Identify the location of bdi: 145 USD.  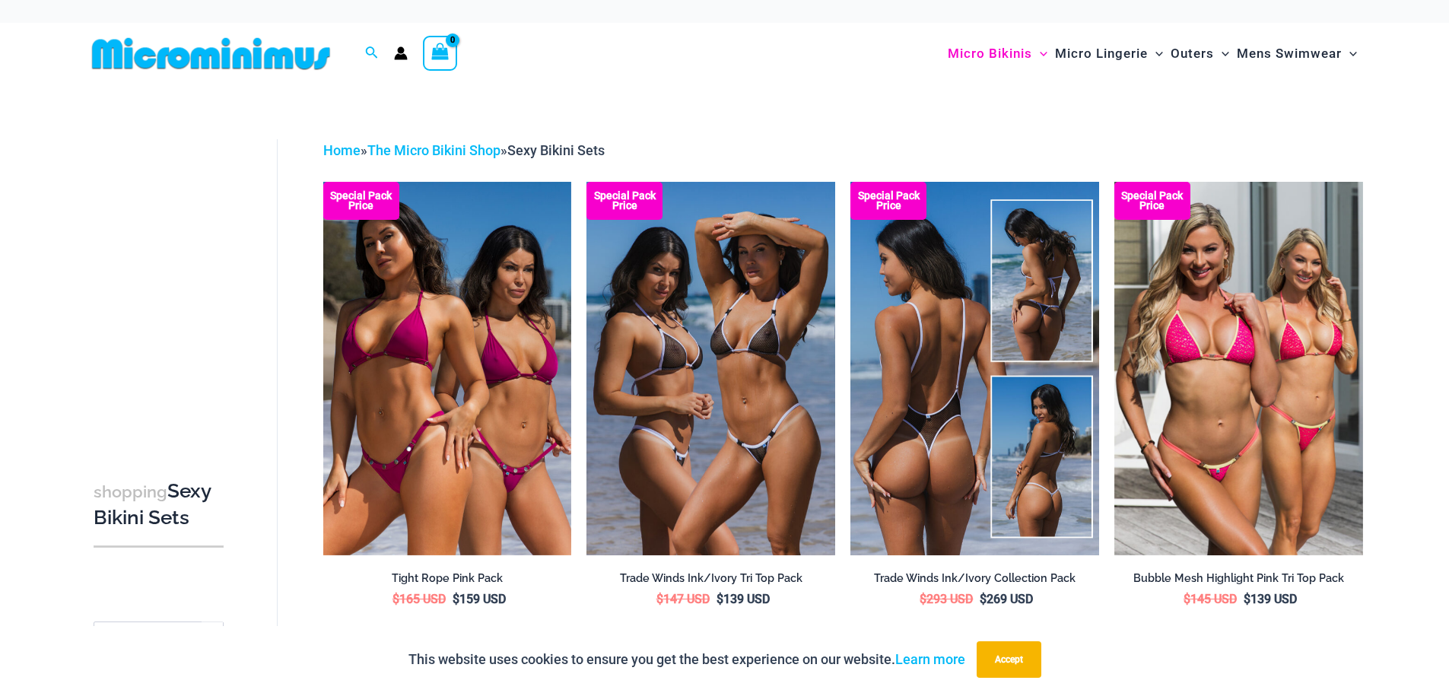
(1211, 599).